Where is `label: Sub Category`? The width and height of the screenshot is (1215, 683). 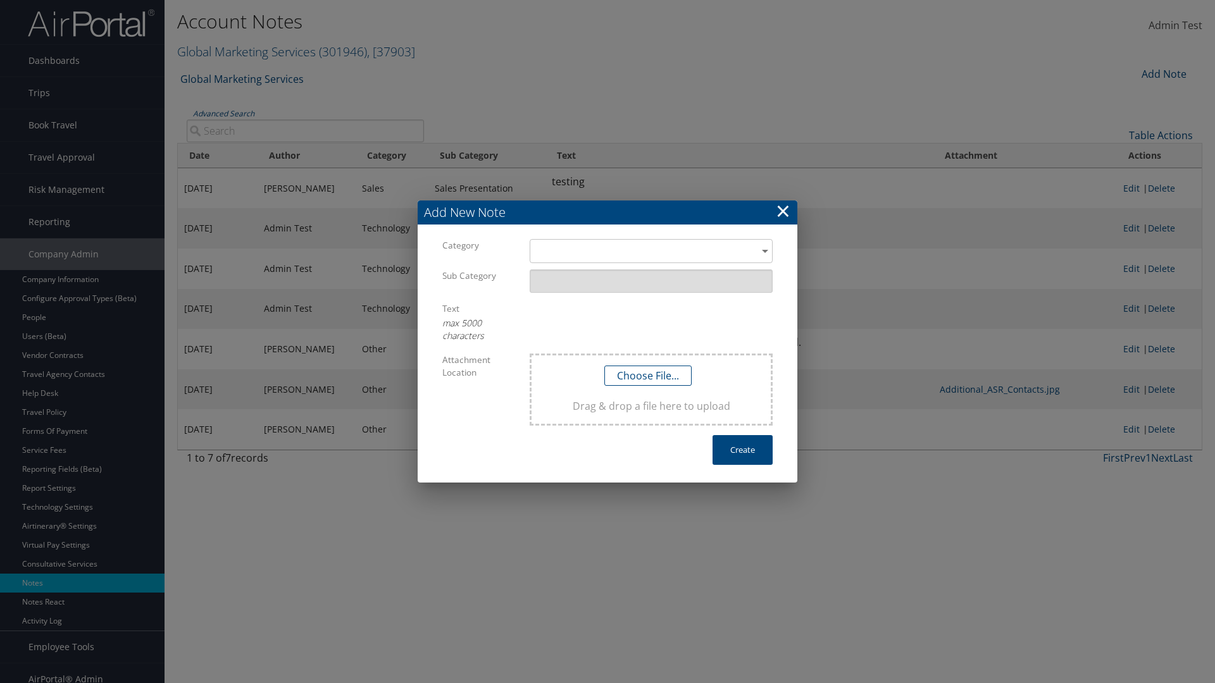 label: Sub Category is located at coordinates (476, 276).